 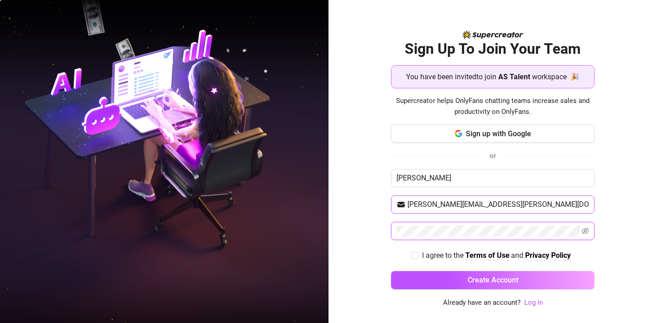 What do you see at coordinates (585, 231) in the screenshot?
I see `span: eye-invisible` at bounding box center [585, 231].